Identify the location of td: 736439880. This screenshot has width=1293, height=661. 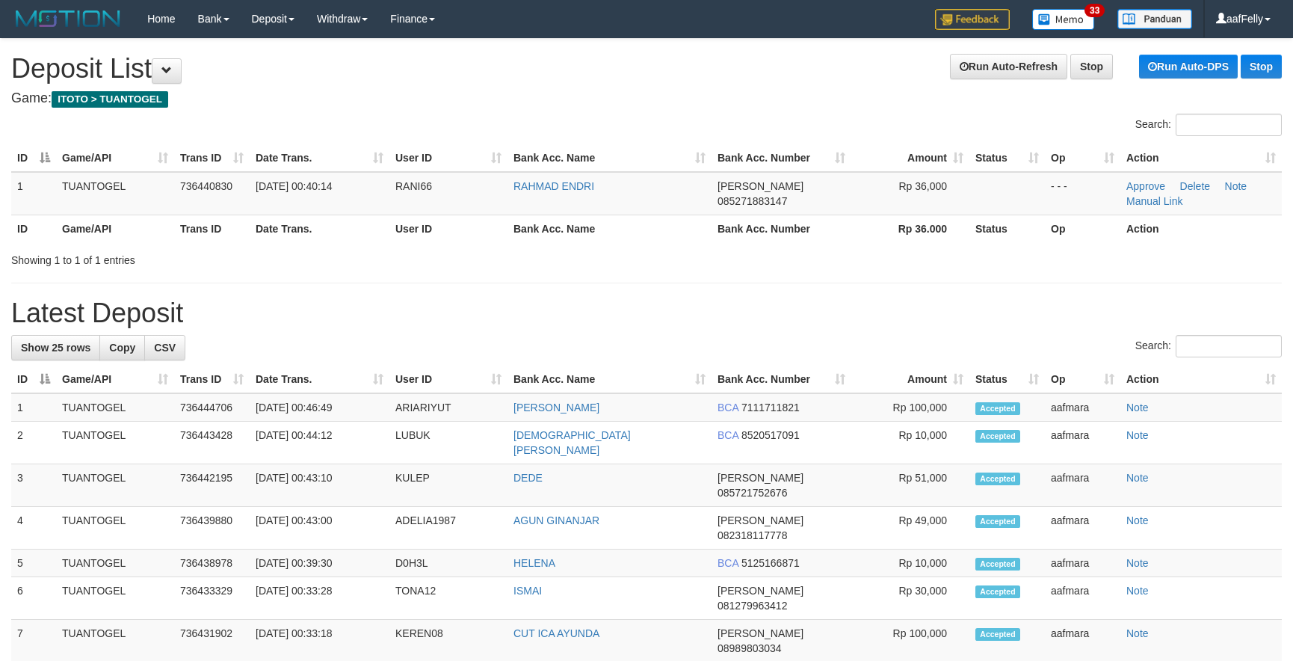
(212, 528).